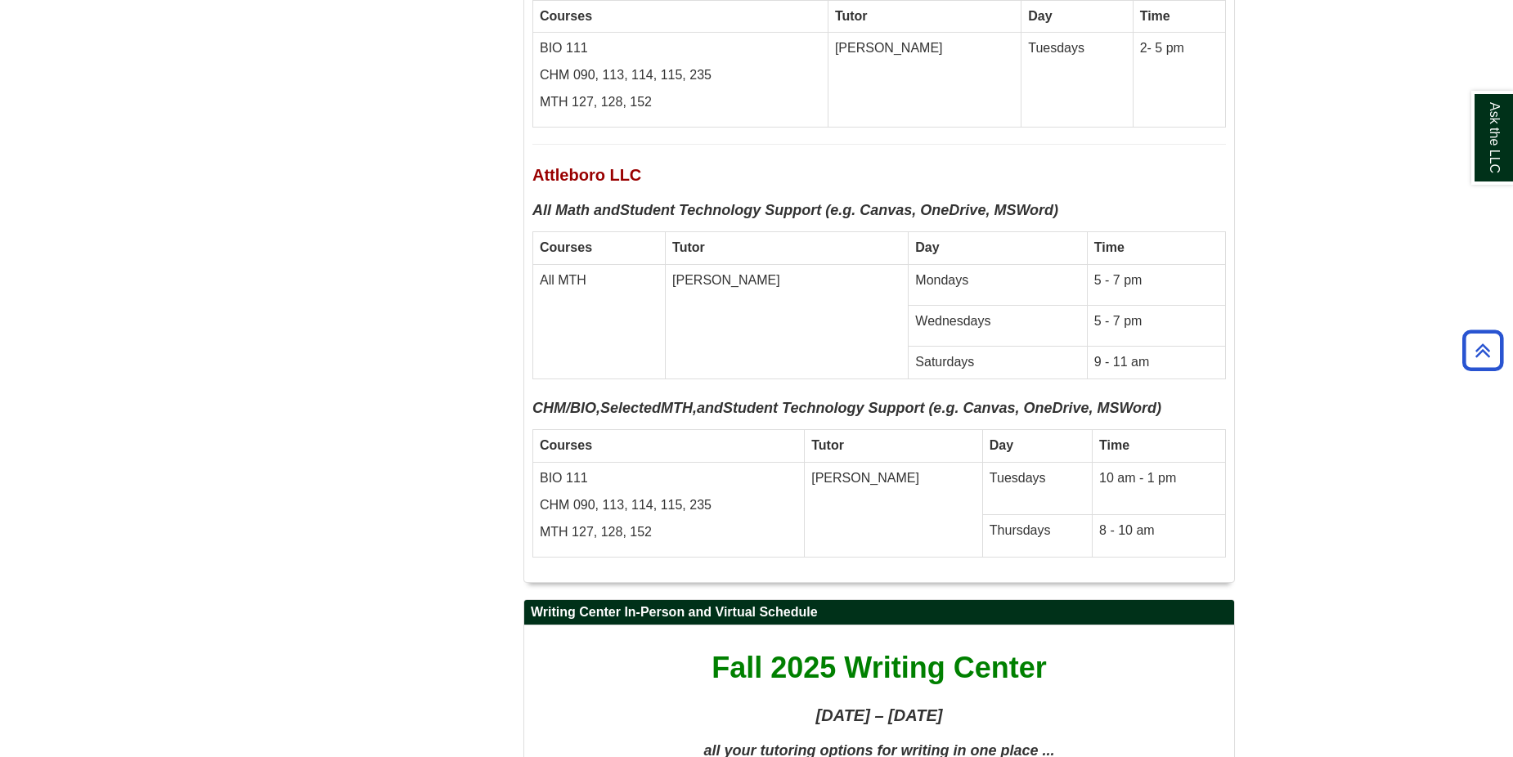  What do you see at coordinates (576, 210) in the screenshot?
I see `b: All Math and` at bounding box center [576, 210].